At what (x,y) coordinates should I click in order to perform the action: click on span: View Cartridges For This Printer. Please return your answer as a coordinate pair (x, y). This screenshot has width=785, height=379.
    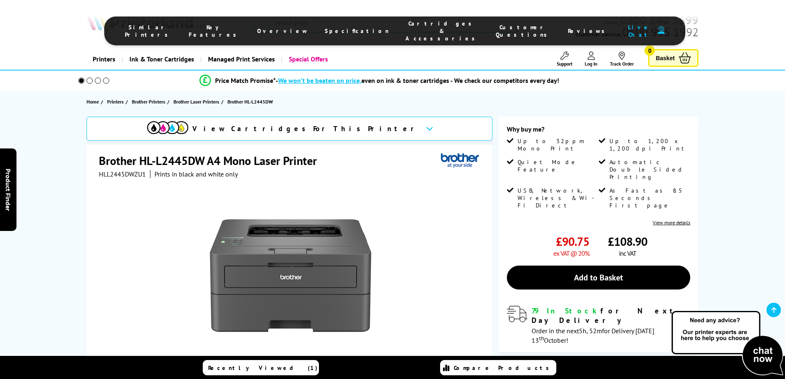
    Looking at the image, I should click on (306, 129).